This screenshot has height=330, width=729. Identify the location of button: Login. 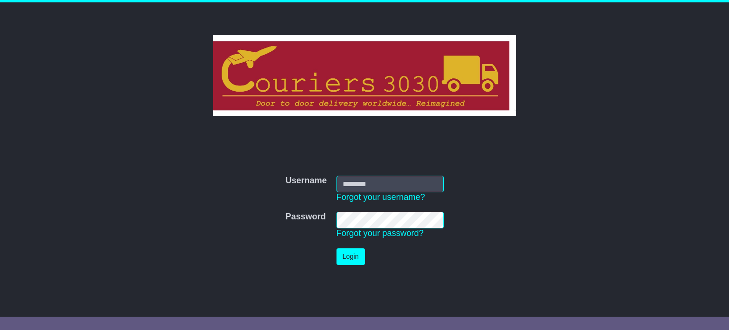
(351, 256).